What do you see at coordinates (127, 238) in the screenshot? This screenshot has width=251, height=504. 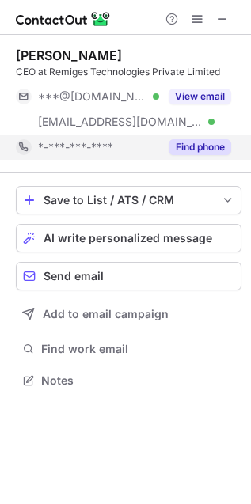 I see `span: AI write personalized message` at bounding box center [127, 238].